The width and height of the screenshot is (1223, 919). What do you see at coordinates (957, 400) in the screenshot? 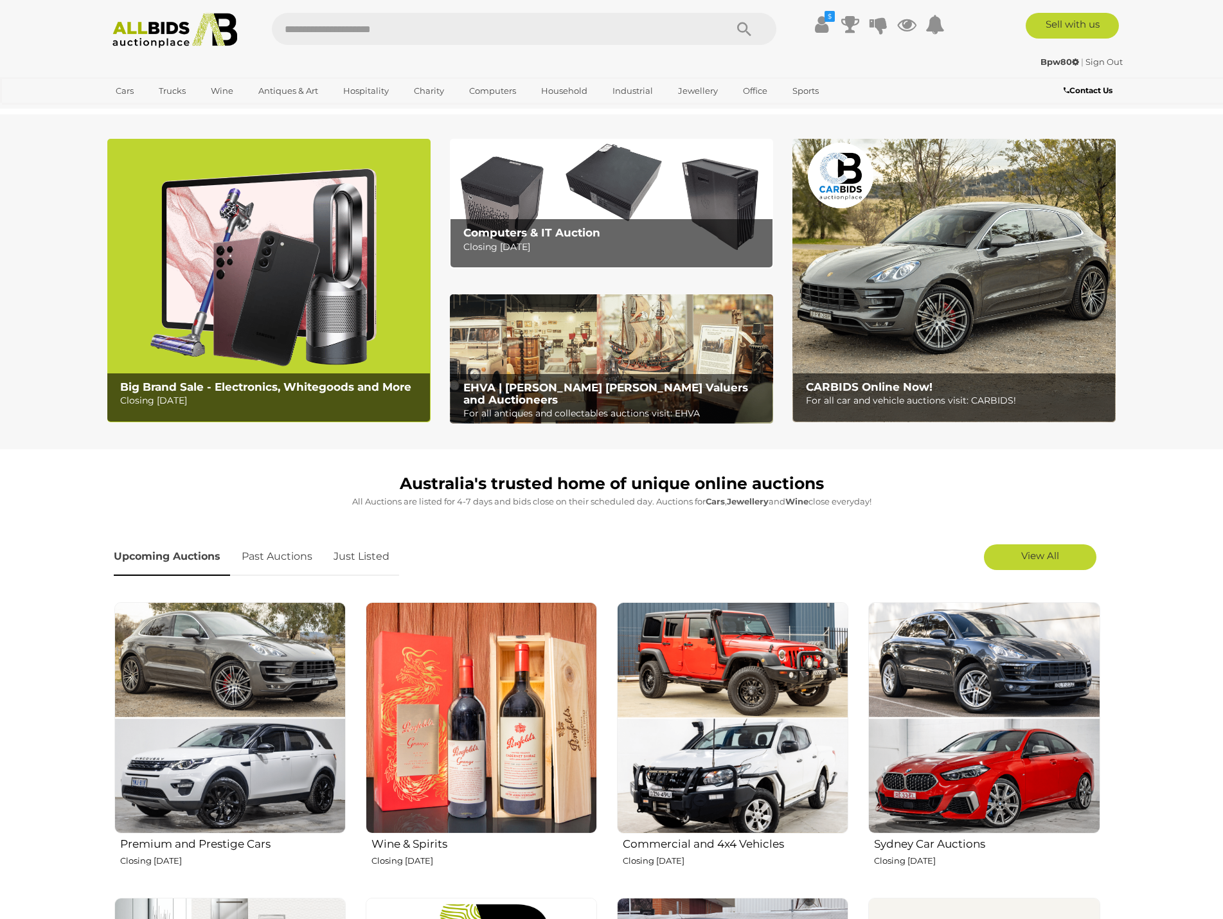
I see `p: For all car and vehicle auctions visit: CARBIDS!` at bounding box center [957, 400].